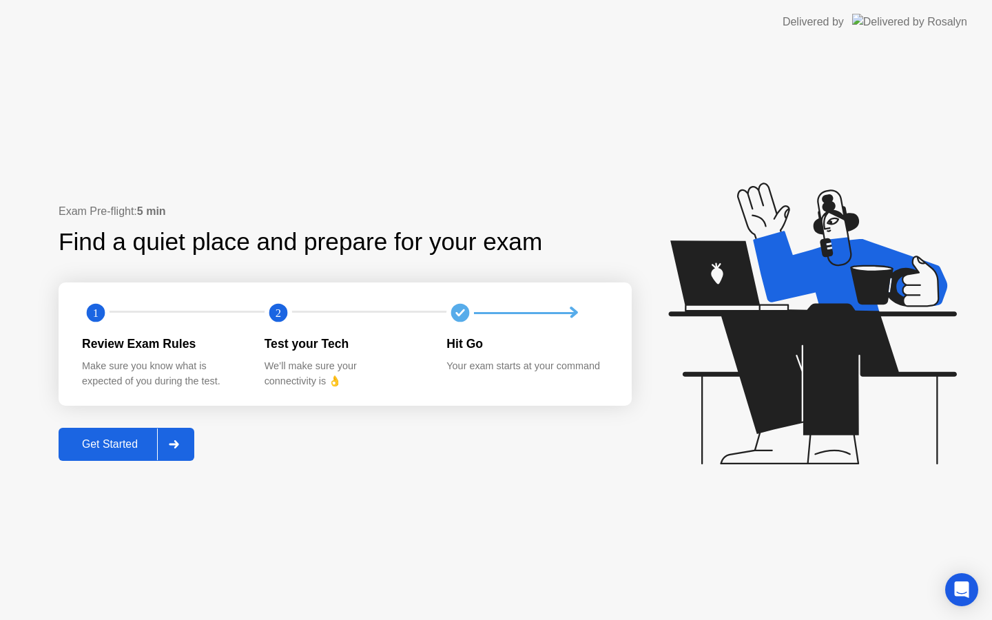  Describe the element at coordinates (526, 344) in the screenshot. I see `div: Hit Go` at that location.